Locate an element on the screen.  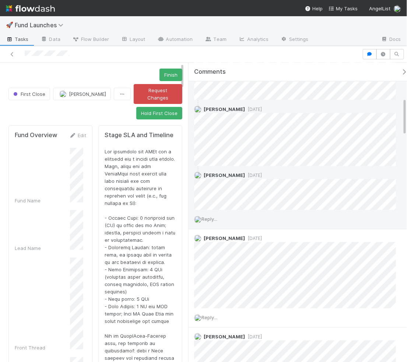
div: Fund Name is located at coordinates (42, 200).